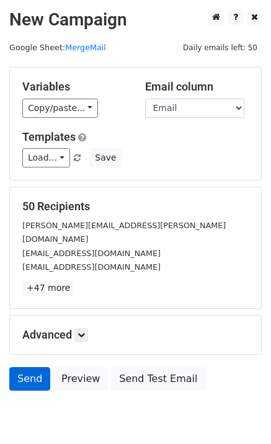 Image resolution: width=271 pixels, height=444 pixels. What do you see at coordinates (135, 206) in the screenshot?
I see `h5: 50 Recipients` at bounding box center [135, 206].